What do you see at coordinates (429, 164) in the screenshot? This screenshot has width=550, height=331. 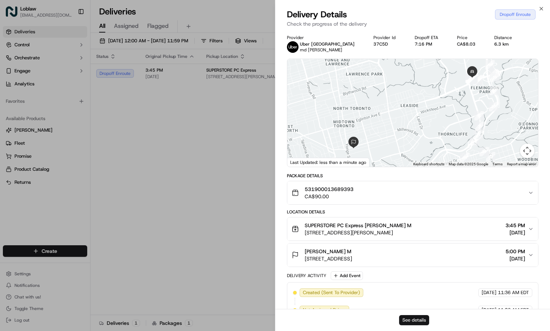 I see `button: Keyboard shortcuts` at bounding box center [429, 164].